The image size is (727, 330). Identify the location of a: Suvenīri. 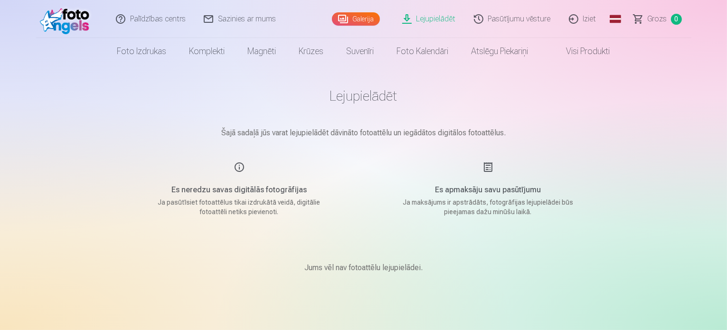
(361, 51).